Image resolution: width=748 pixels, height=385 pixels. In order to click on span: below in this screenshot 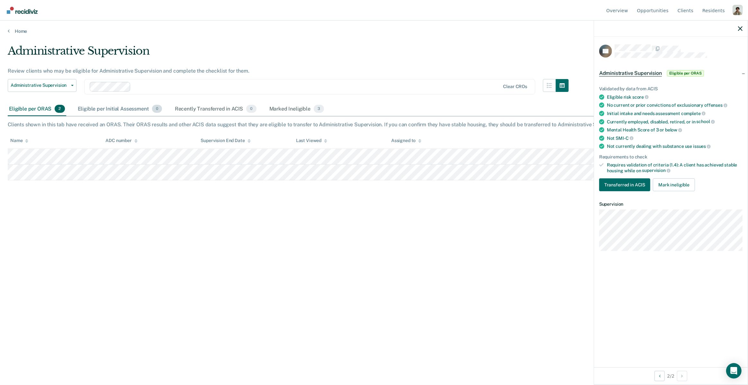, I will do `click(673, 130)`.